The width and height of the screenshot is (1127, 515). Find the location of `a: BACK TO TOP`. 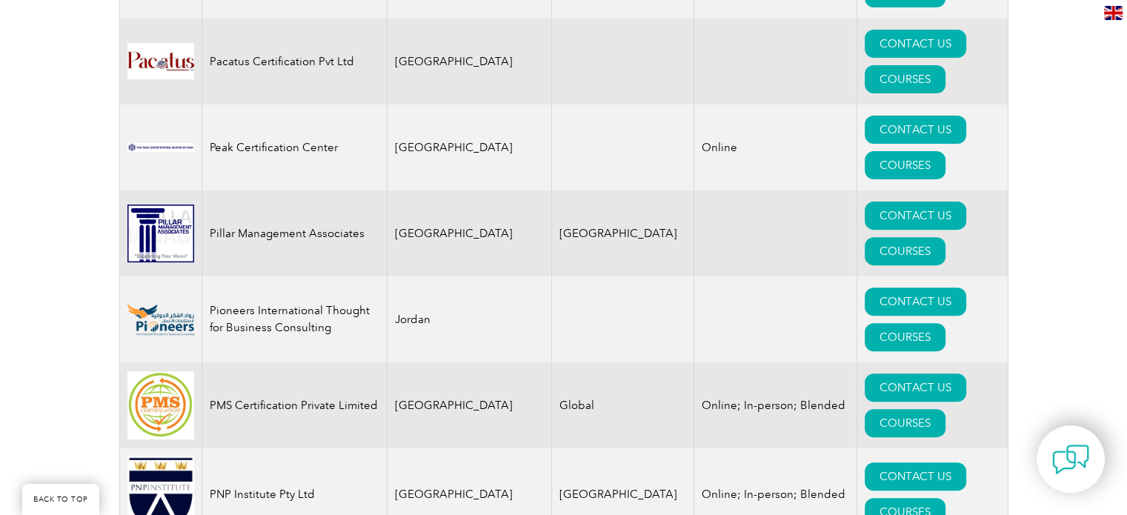

a: BACK TO TOP is located at coordinates (61, 499).